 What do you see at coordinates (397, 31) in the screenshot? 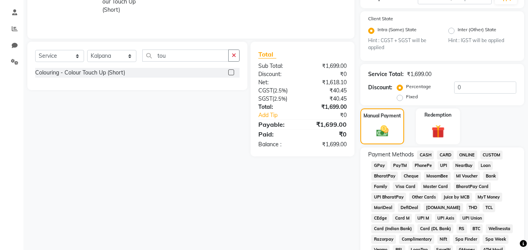
I see `label: Intra (Same) State` at bounding box center [397, 31].